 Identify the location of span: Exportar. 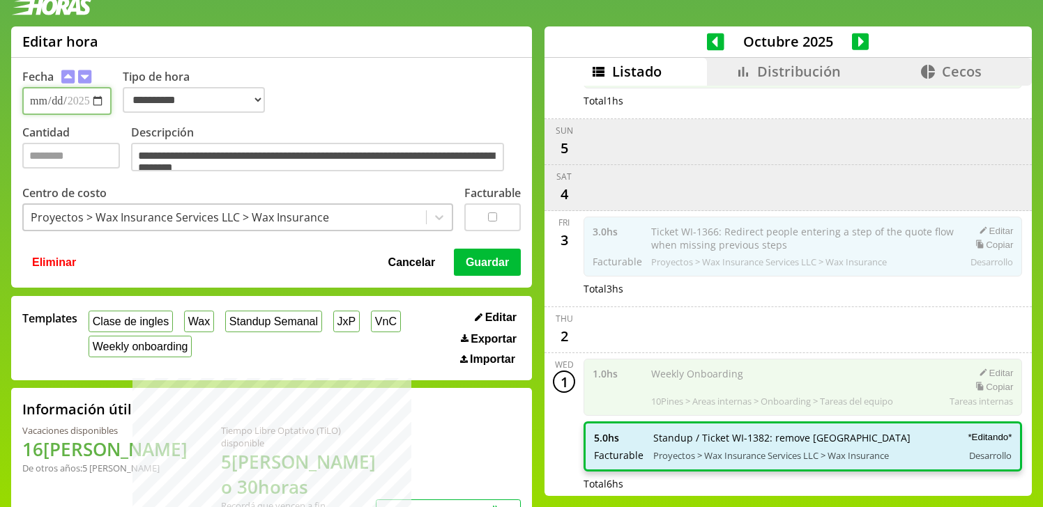
(493, 339).